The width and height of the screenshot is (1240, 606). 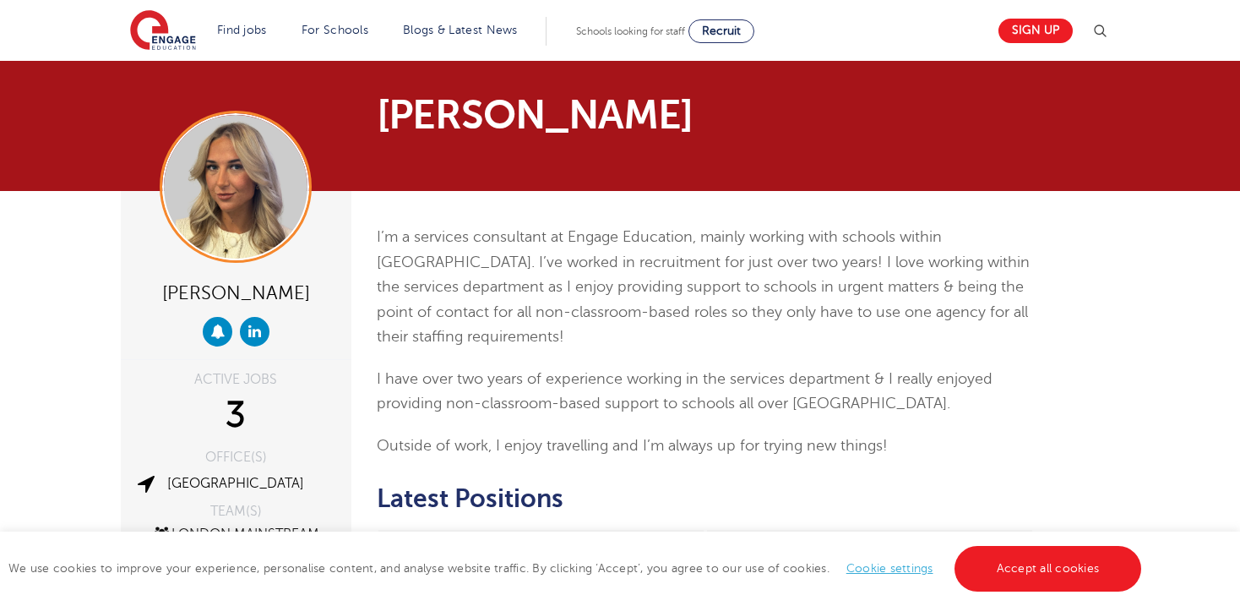 I want to click on a: Recruit, so click(x=721, y=31).